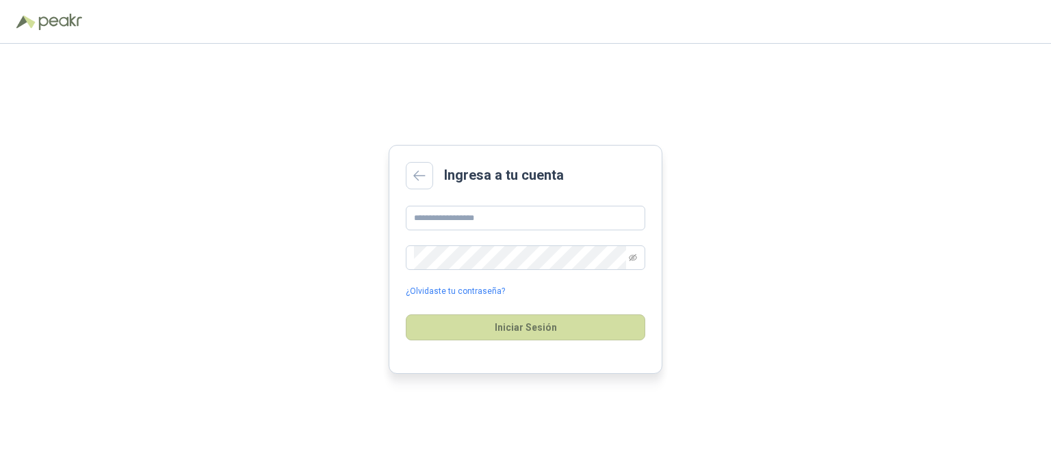  What do you see at coordinates (503, 175) in the screenshot?
I see `h2: Ingresa a tu cuenta` at bounding box center [503, 175].